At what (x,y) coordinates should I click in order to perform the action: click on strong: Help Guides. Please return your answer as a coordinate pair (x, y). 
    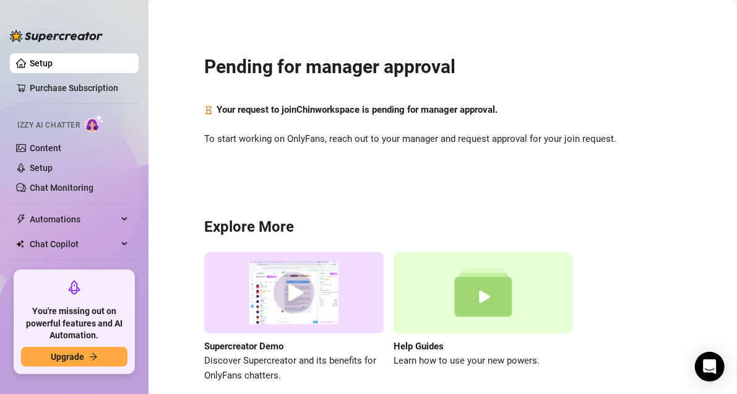
    Looking at the image, I should click on (419, 346).